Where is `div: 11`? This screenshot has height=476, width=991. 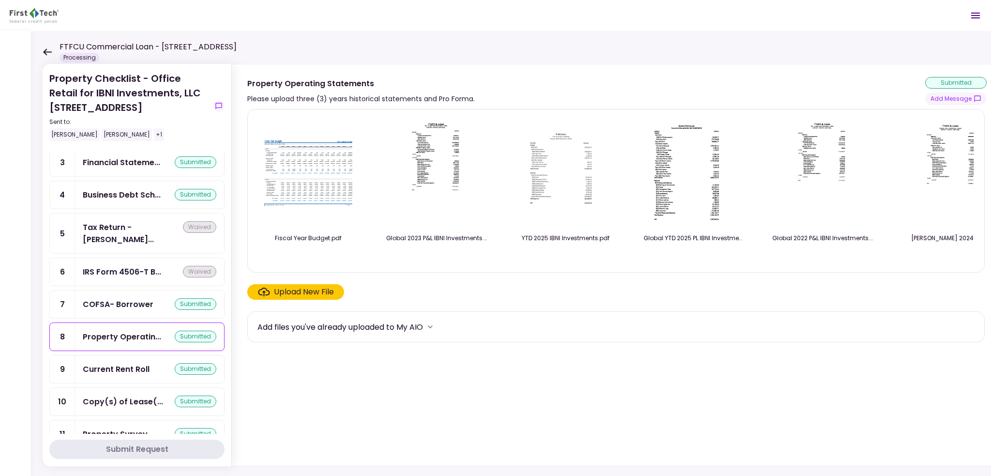 div: 11 is located at coordinates (62, 434).